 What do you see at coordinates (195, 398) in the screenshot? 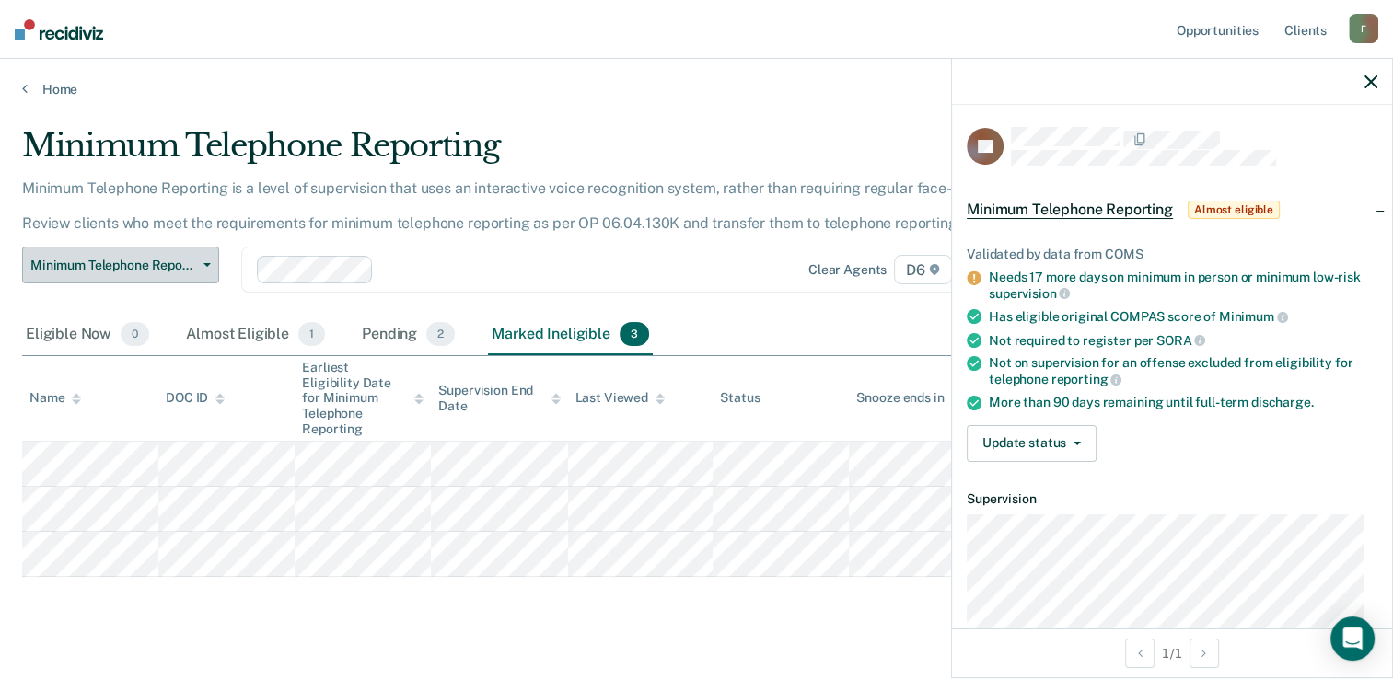
I see `div: DOC ID` at bounding box center [195, 398].